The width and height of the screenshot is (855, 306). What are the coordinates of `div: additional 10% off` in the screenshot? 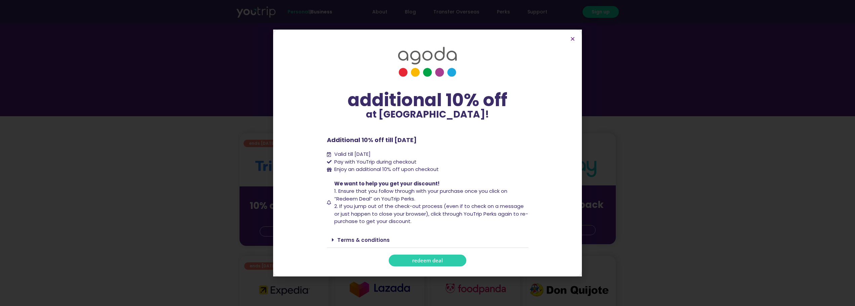 It's located at (428, 100).